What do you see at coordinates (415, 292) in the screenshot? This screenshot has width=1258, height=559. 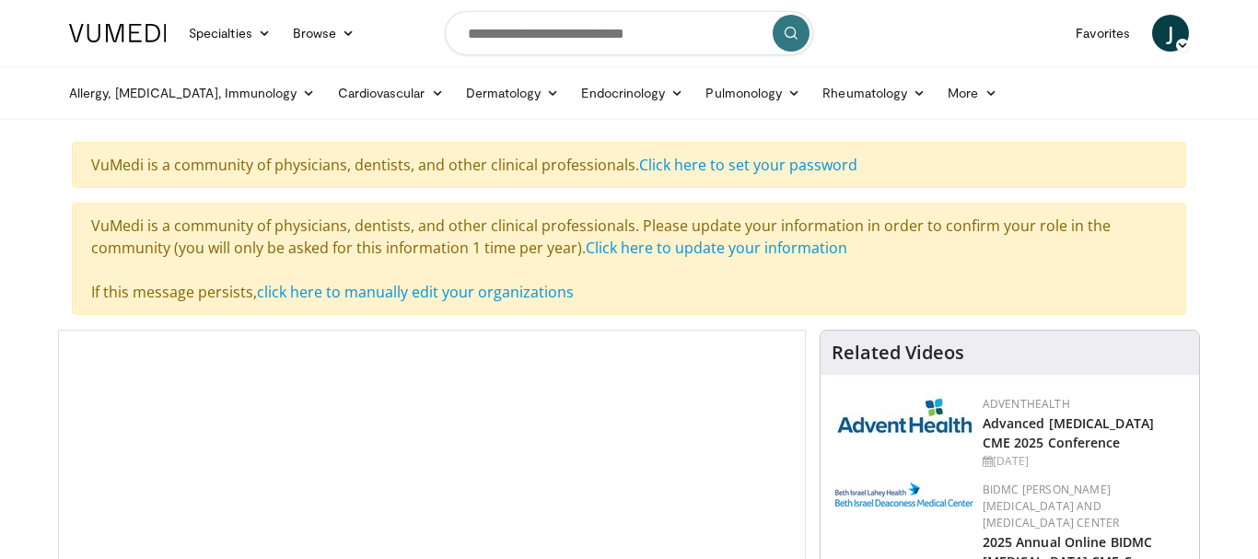 I see `a: click here to manually edit your organizations` at bounding box center [415, 292].